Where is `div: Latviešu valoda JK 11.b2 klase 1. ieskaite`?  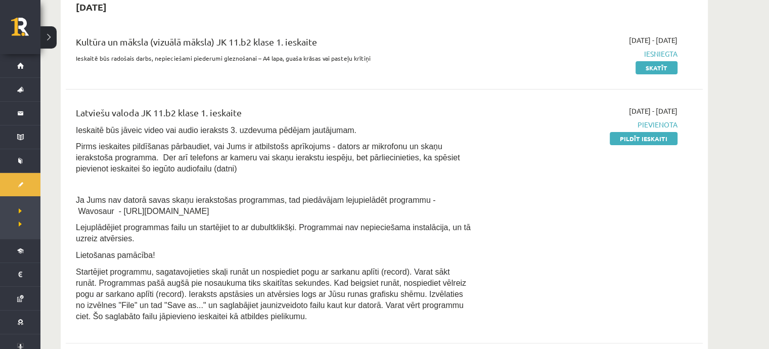 div: Latviešu valoda JK 11.b2 klase 1. ieskaite is located at coordinates (273, 115).